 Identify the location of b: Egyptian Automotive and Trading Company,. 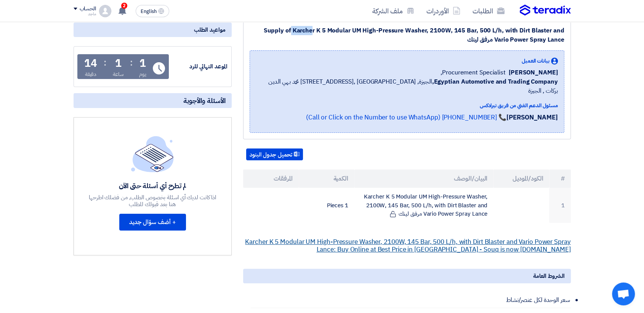
(495, 82).